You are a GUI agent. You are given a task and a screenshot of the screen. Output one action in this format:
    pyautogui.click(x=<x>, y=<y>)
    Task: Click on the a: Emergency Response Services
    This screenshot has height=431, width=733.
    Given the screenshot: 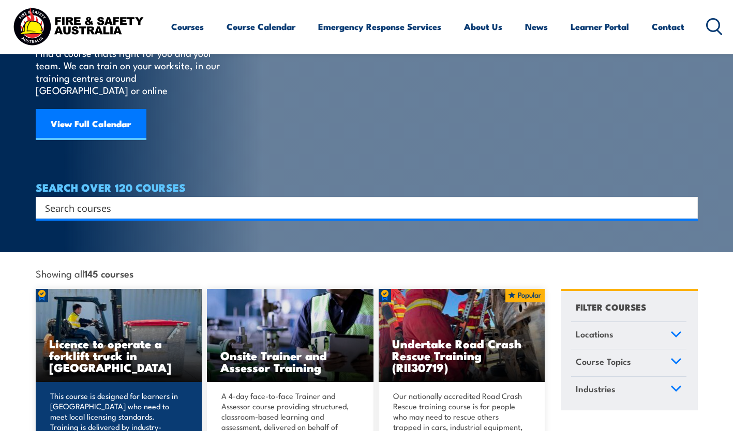 What is the action you would take?
    pyautogui.click(x=380, y=26)
    